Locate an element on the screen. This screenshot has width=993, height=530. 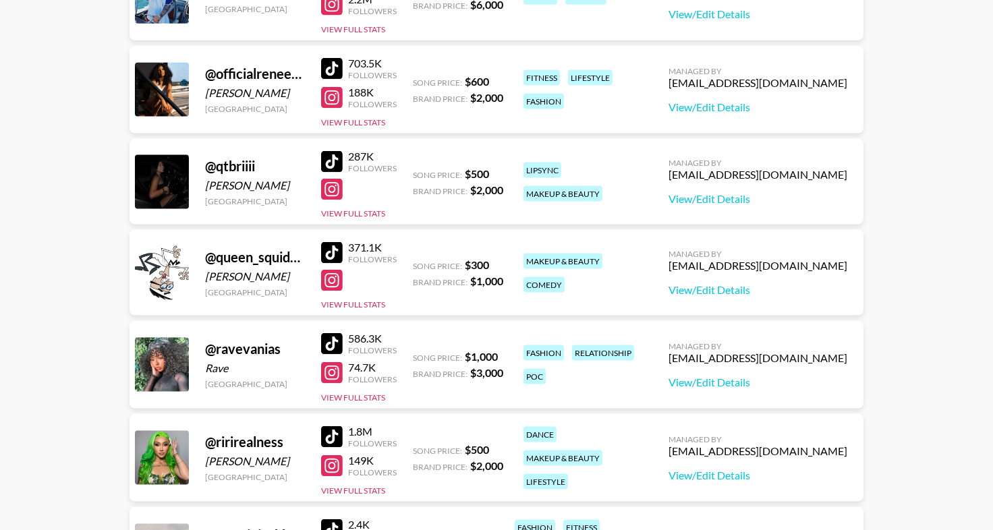
strong: $ 3,000 is located at coordinates (487, 373).